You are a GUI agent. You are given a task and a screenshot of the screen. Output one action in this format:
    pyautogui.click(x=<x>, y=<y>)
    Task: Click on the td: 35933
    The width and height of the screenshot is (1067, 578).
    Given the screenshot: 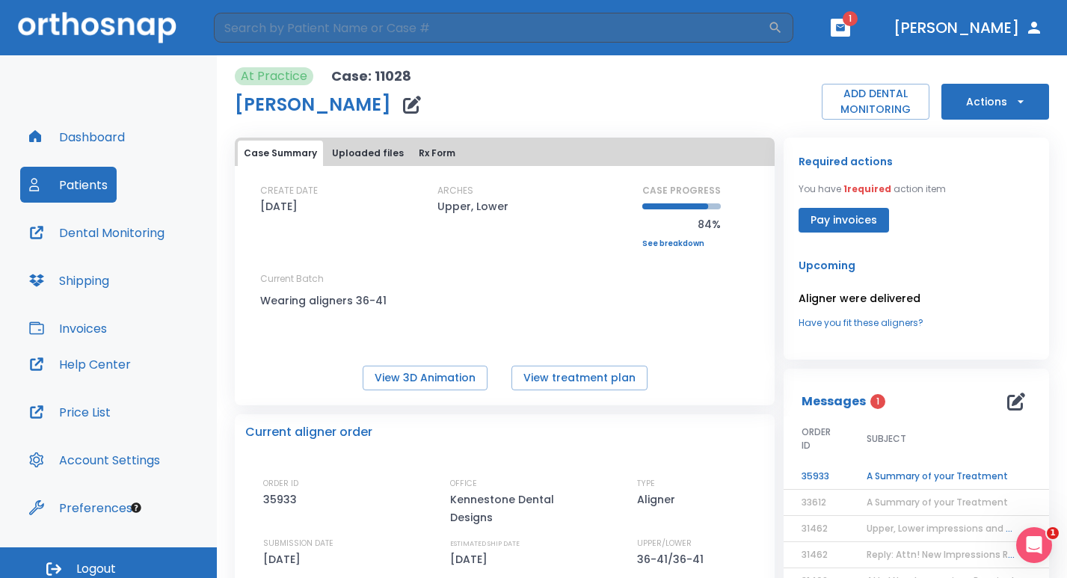 What is the action you would take?
    pyautogui.click(x=815, y=476)
    